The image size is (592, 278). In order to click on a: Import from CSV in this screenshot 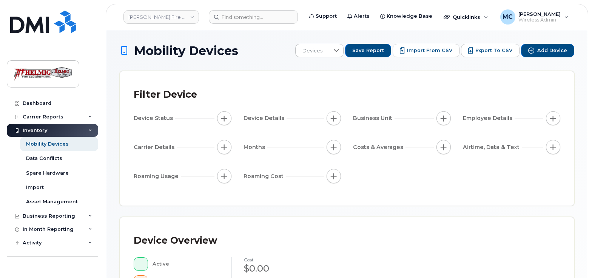, I will do `click(426, 51)`.